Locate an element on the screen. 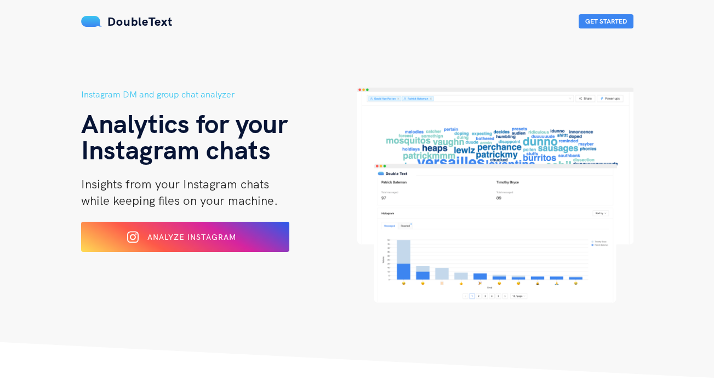 The image size is (714, 380). button: Analyze Instagram is located at coordinates (185, 237).